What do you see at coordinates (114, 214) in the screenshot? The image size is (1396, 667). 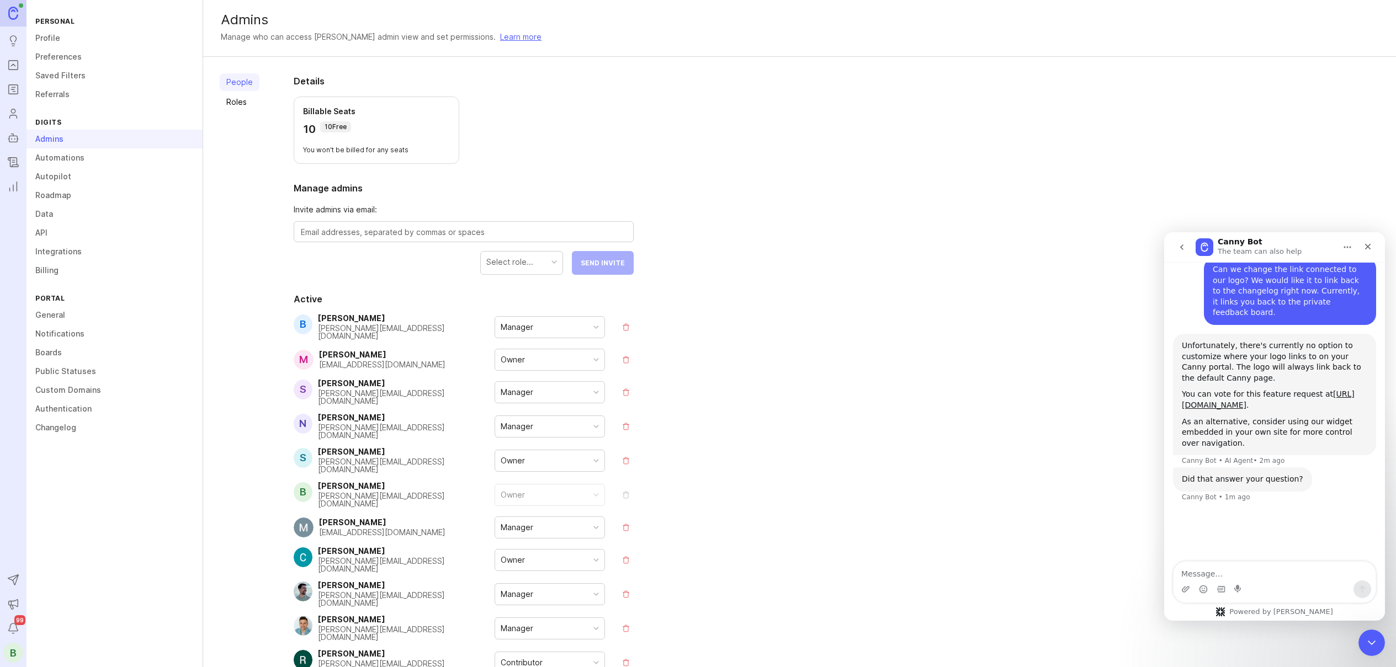 I see `a: Data` at bounding box center [114, 214].